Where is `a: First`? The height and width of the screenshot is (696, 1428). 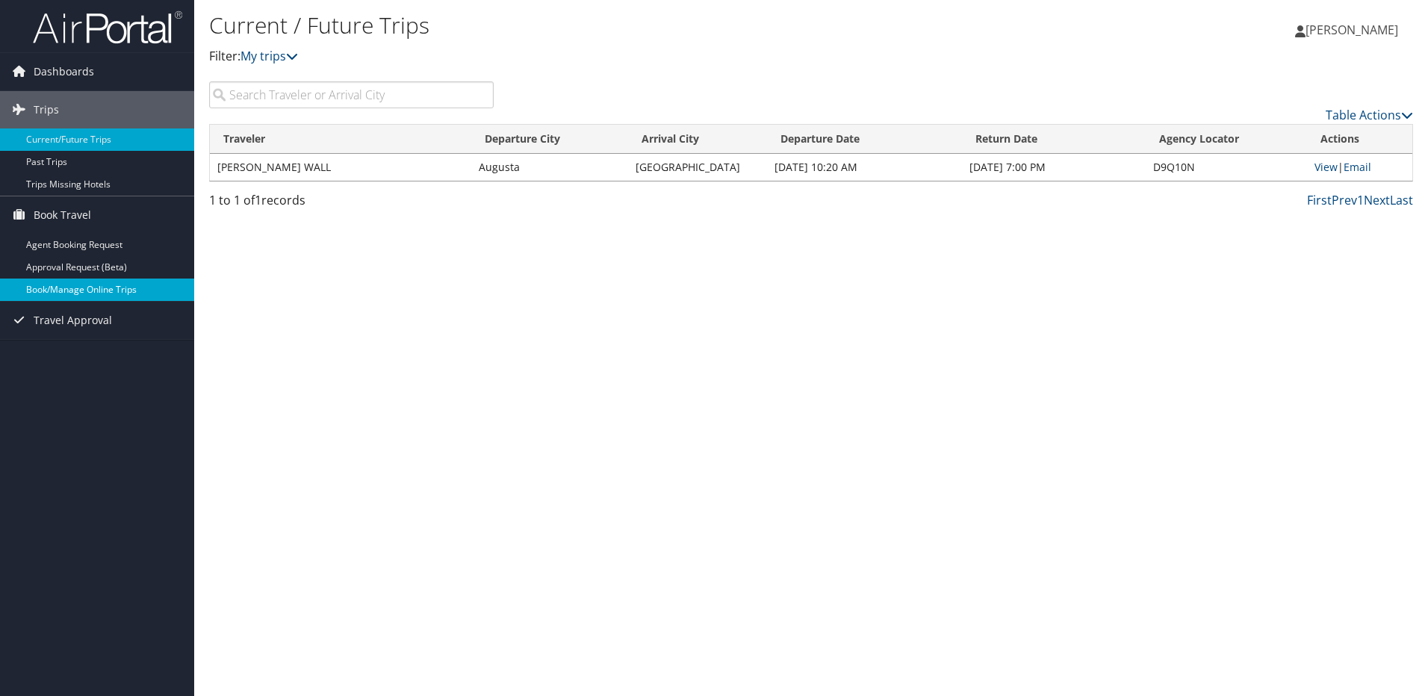 a: First is located at coordinates (1319, 200).